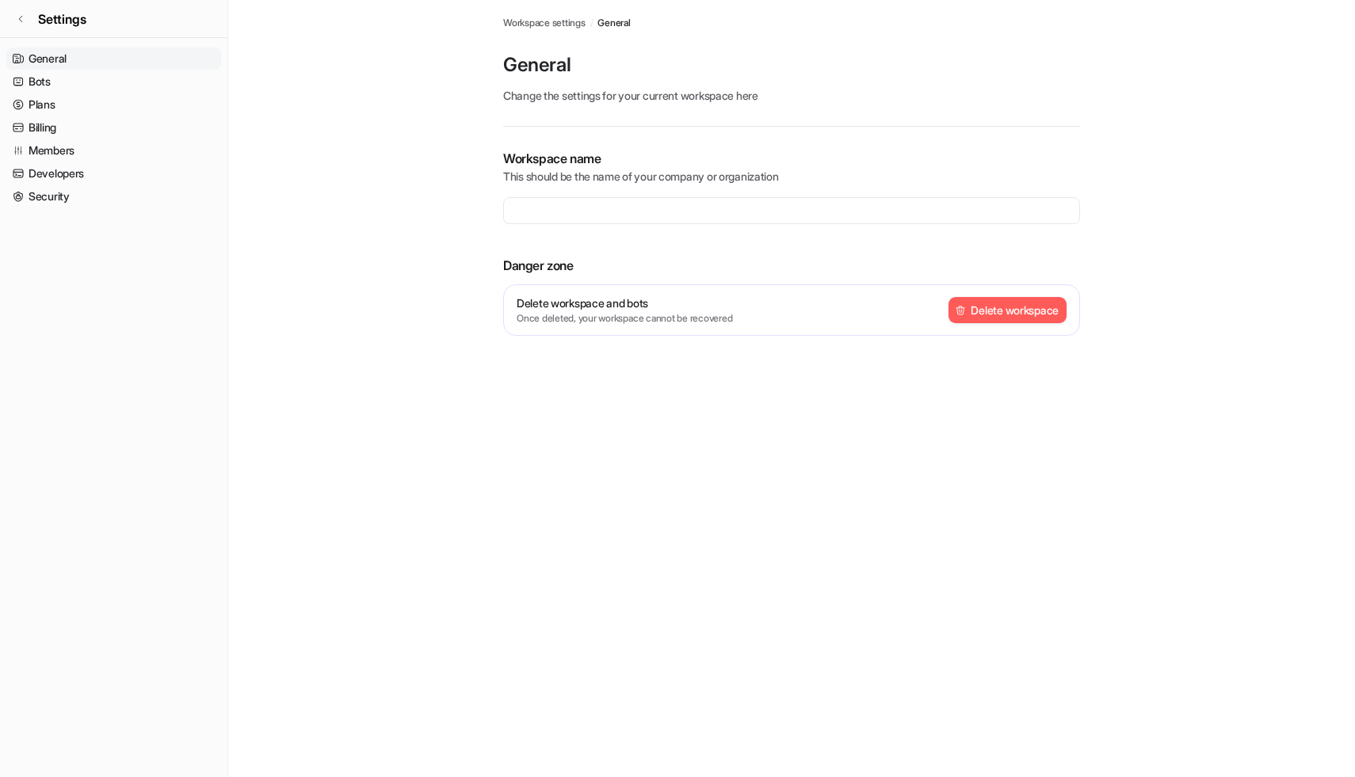 The width and height of the screenshot is (1355, 777). Describe the element at coordinates (113, 174) in the screenshot. I see `a: Developers` at that location.